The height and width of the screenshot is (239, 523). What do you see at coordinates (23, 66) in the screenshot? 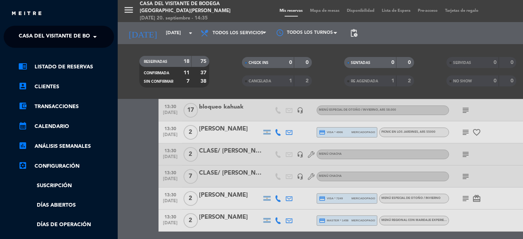
I see `i: chrome_reader_mode` at bounding box center [23, 66].